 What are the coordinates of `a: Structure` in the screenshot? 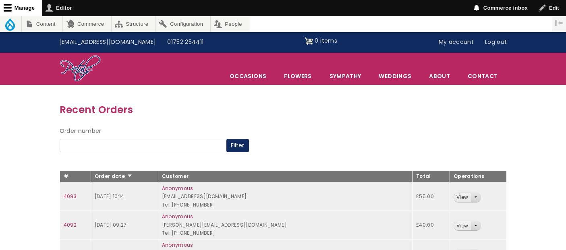 It's located at (133, 24).